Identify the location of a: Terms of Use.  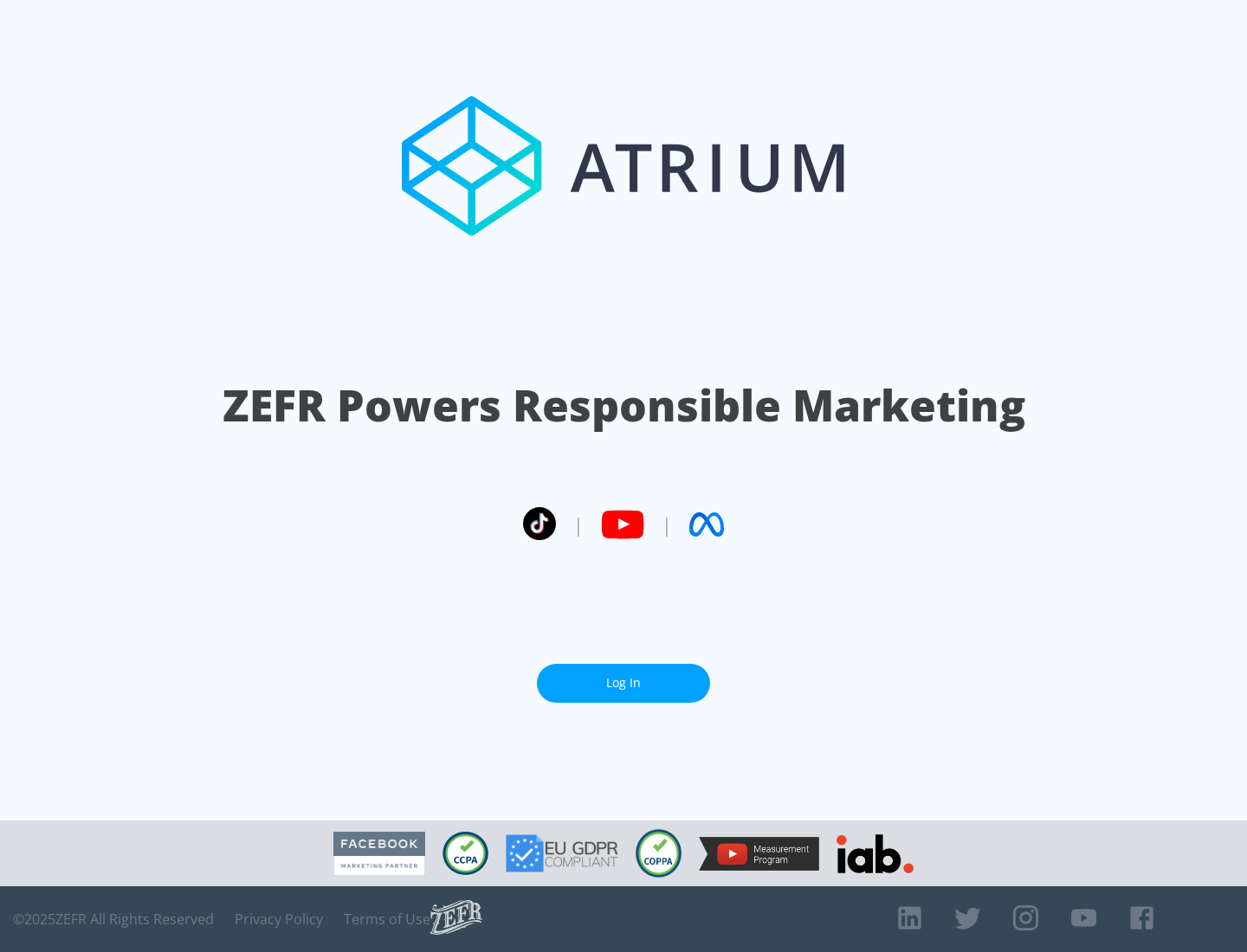
(387, 919).